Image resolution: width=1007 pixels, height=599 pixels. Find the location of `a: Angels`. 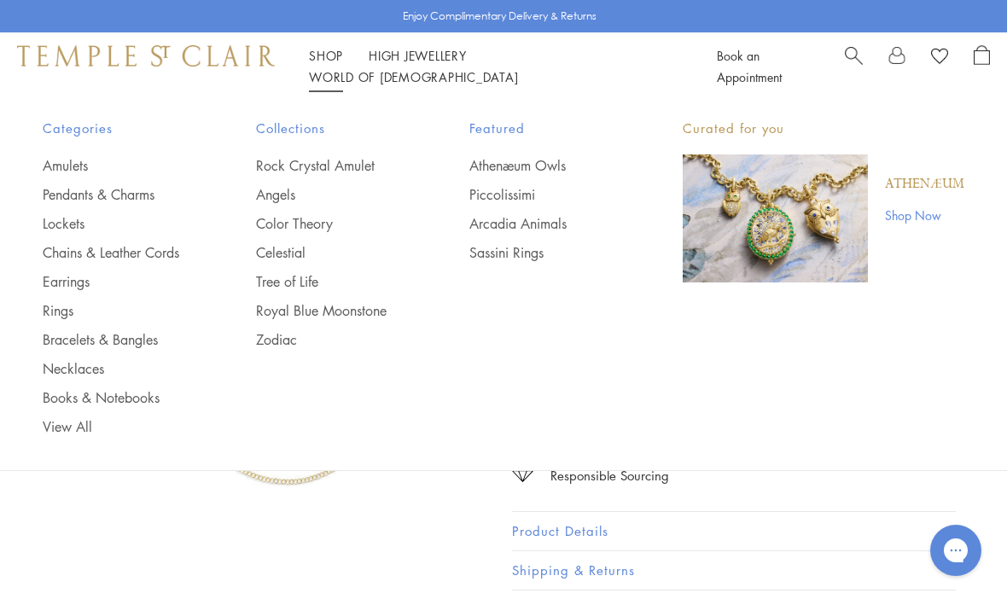

a: Angels is located at coordinates (329, 195).